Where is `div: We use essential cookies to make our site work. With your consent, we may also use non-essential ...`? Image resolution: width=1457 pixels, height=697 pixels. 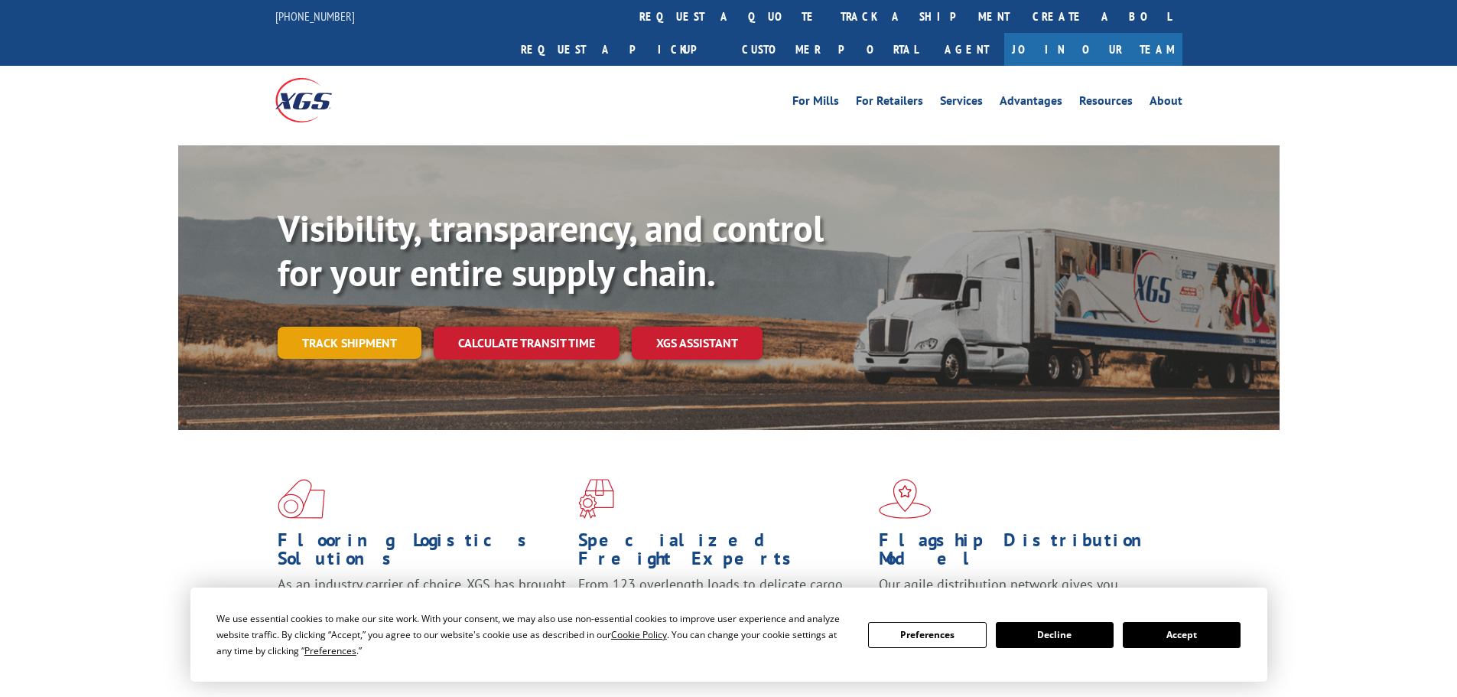 div: We use essential cookies to make our site work. With your consent, we may also use non-essential ... is located at coordinates (533, 634).